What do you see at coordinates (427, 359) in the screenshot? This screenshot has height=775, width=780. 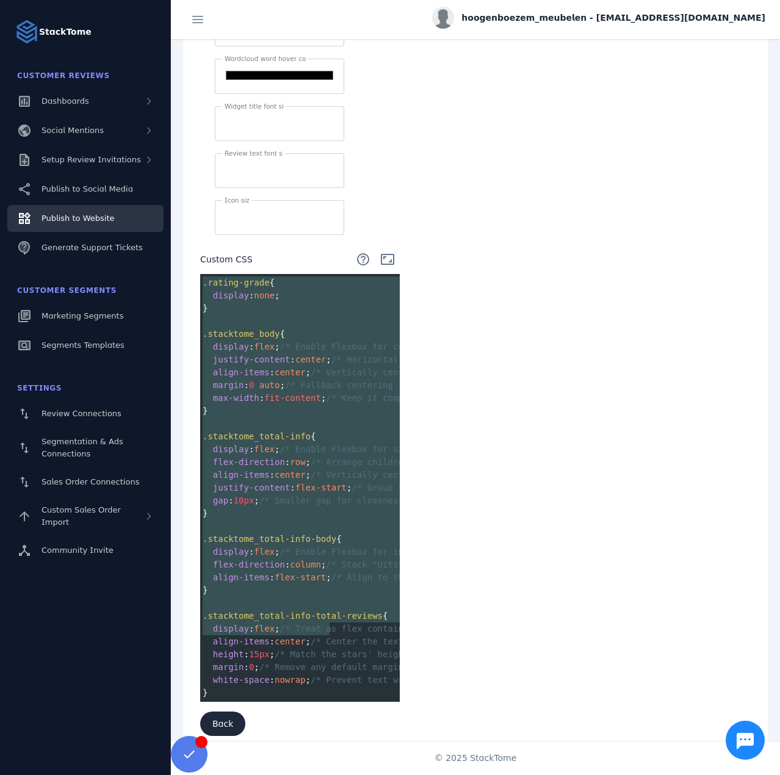 I see `span: /* Horizontally center the content */` at bounding box center [427, 359].